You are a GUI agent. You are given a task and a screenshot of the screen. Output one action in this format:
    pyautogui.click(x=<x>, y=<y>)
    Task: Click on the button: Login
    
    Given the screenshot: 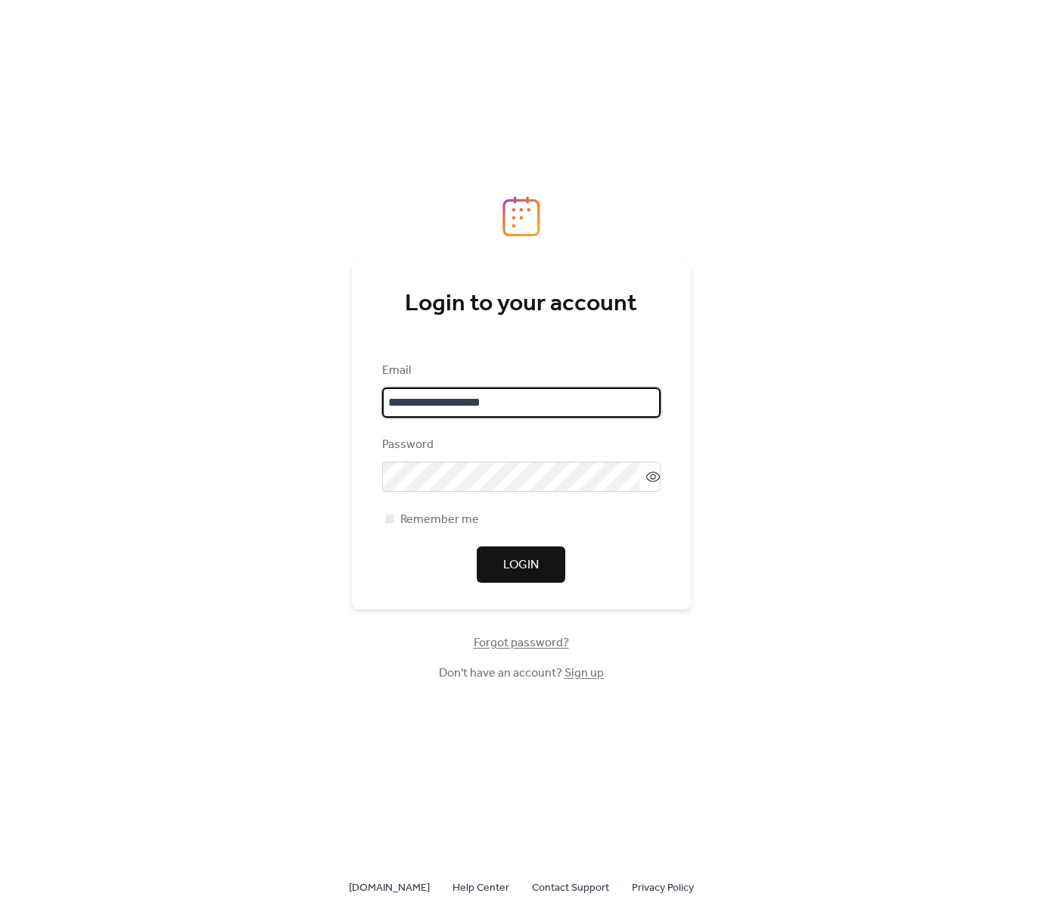 What is the action you would take?
    pyautogui.click(x=521, y=565)
    